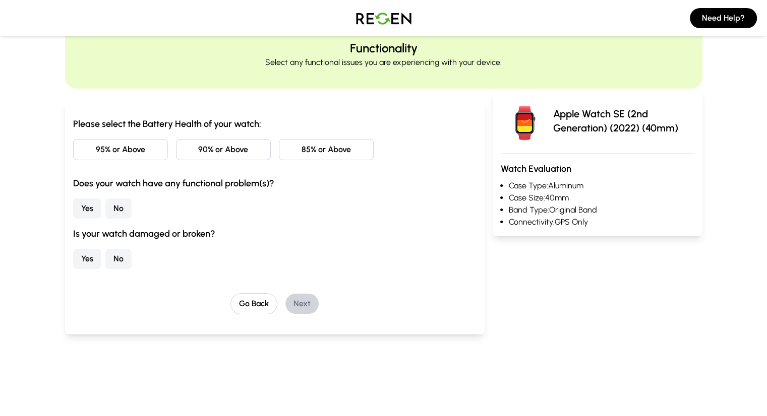 The image size is (767, 416). I want to click on li: Case Size: 40mm, so click(601, 198).